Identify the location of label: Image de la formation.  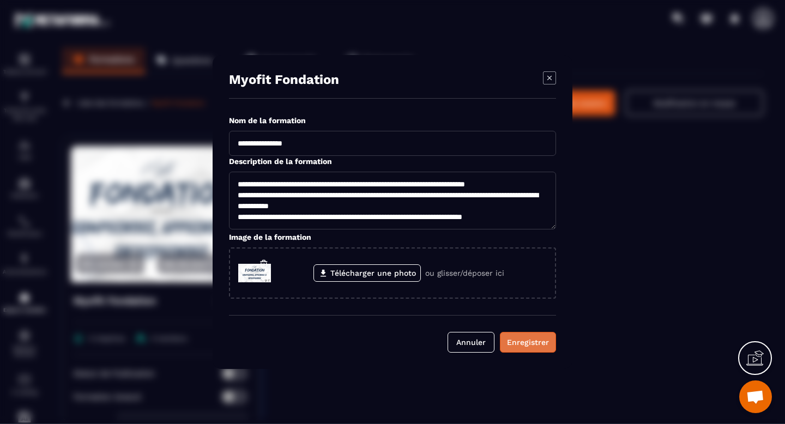
(270, 237).